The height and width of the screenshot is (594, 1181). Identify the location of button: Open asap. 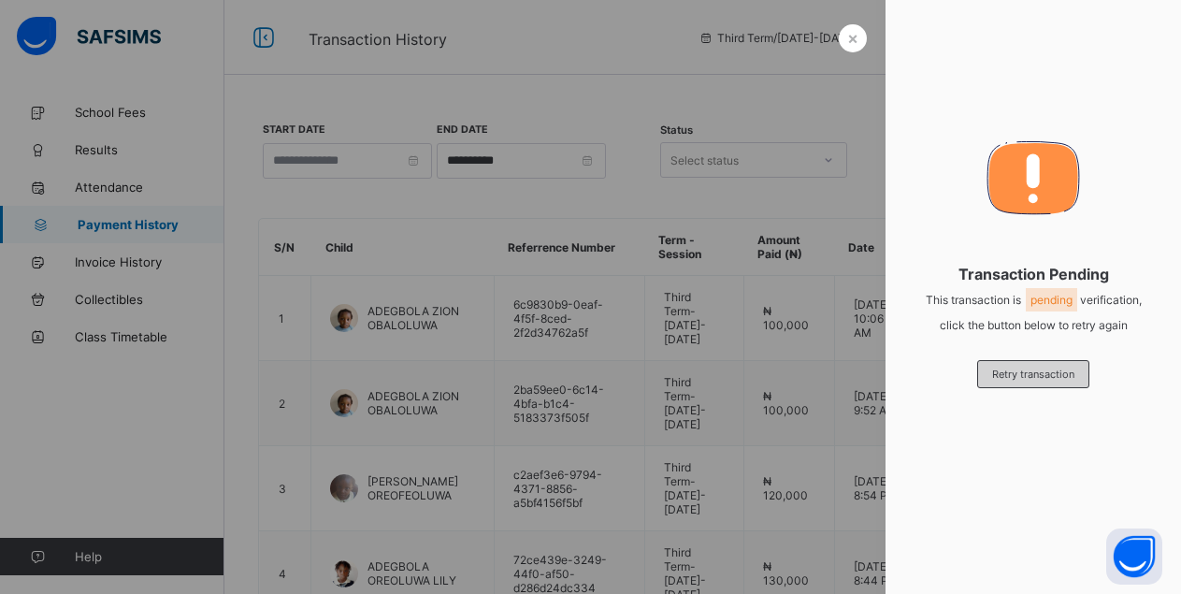
(1134, 556).